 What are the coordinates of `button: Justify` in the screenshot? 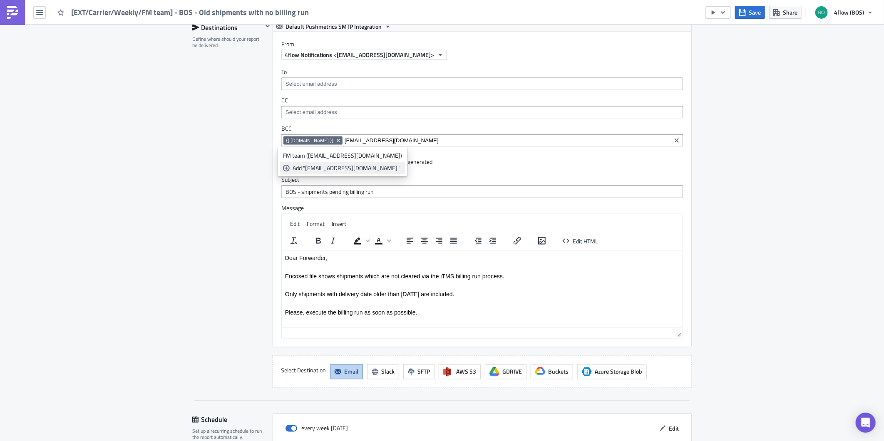 It's located at (454, 241).